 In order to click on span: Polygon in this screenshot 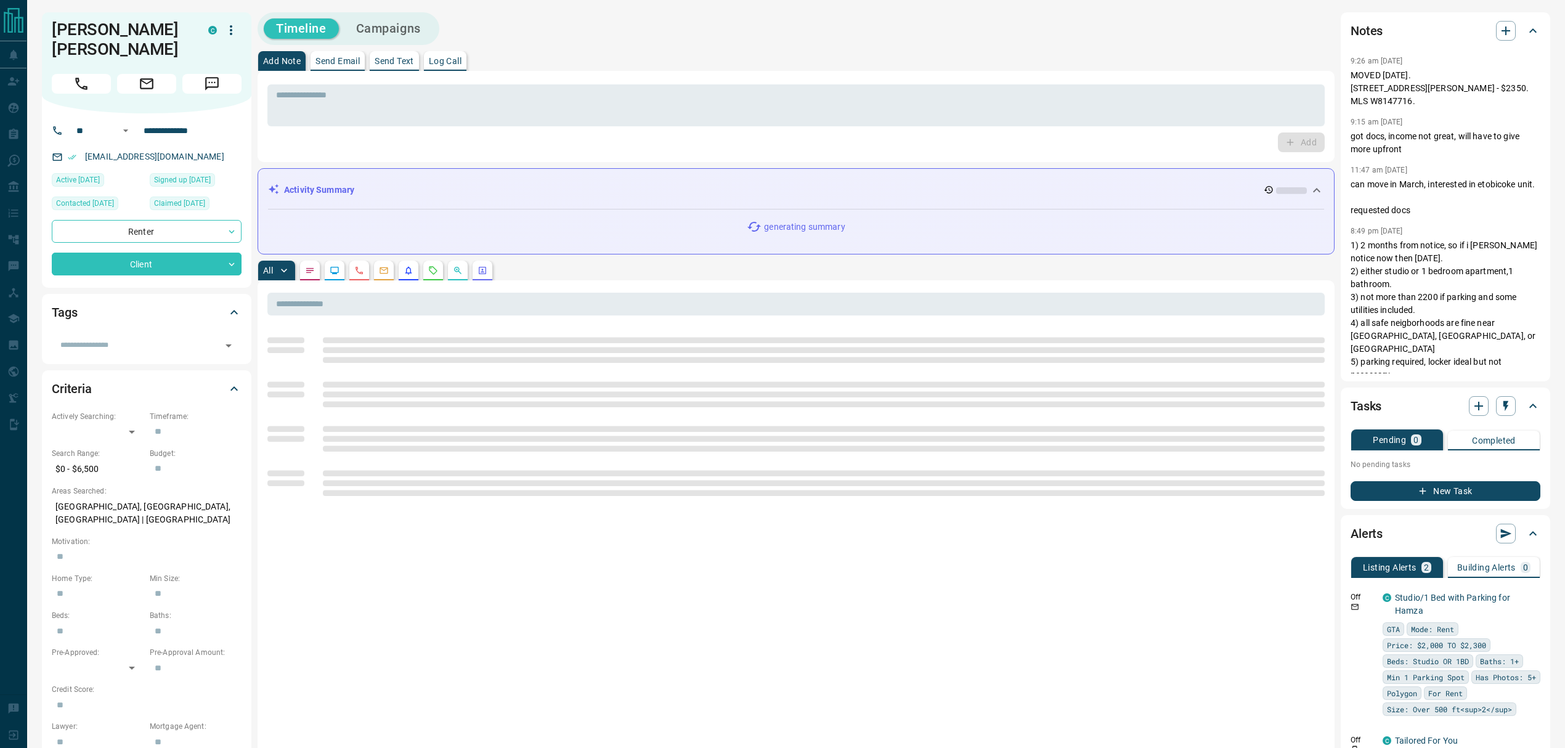, I will do `click(1402, 693)`.